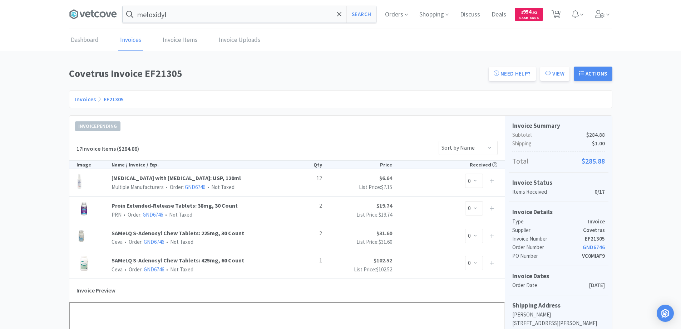  What do you see at coordinates (549, 239) in the screenshot?
I see `p: Invoice Number` at bounding box center [549, 239].